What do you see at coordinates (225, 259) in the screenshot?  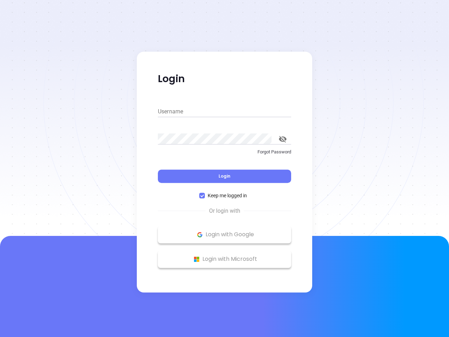 I see `button: Microsoft Logo Login with Microsoft` at bounding box center [225, 259].